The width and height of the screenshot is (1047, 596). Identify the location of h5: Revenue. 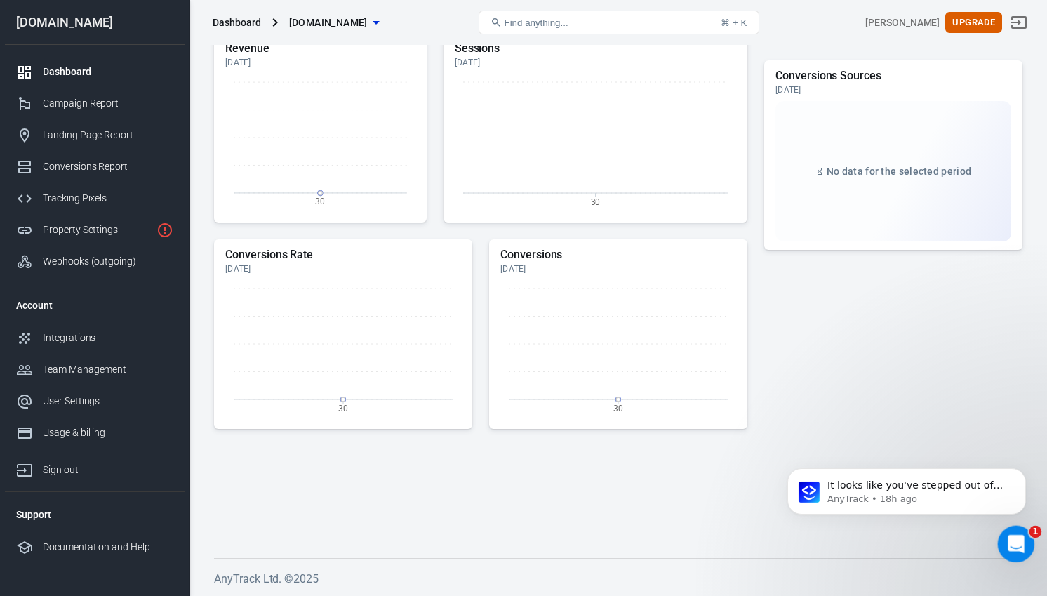
(320, 48).